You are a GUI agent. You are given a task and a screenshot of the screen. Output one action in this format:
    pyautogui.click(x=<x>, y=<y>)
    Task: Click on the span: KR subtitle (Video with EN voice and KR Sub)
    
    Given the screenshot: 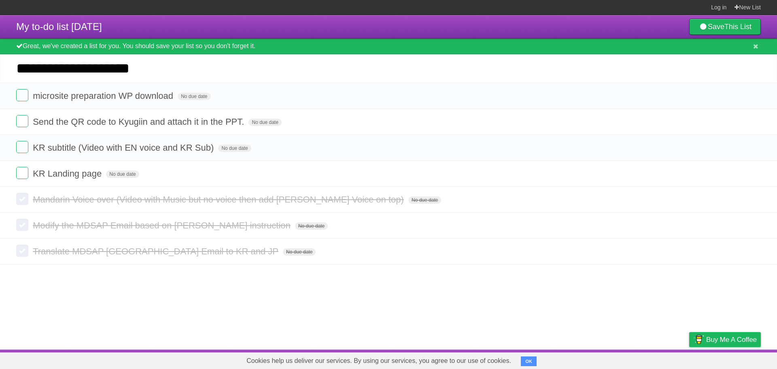 What is the action you would take?
    pyautogui.click(x=124, y=147)
    